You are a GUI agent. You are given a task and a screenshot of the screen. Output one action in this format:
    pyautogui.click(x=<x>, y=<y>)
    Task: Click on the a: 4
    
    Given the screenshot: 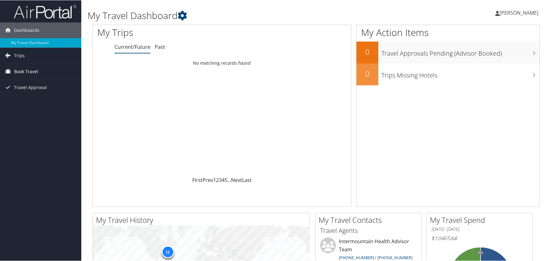 What is the action you would take?
    pyautogui.click(x=223, y=180)
    